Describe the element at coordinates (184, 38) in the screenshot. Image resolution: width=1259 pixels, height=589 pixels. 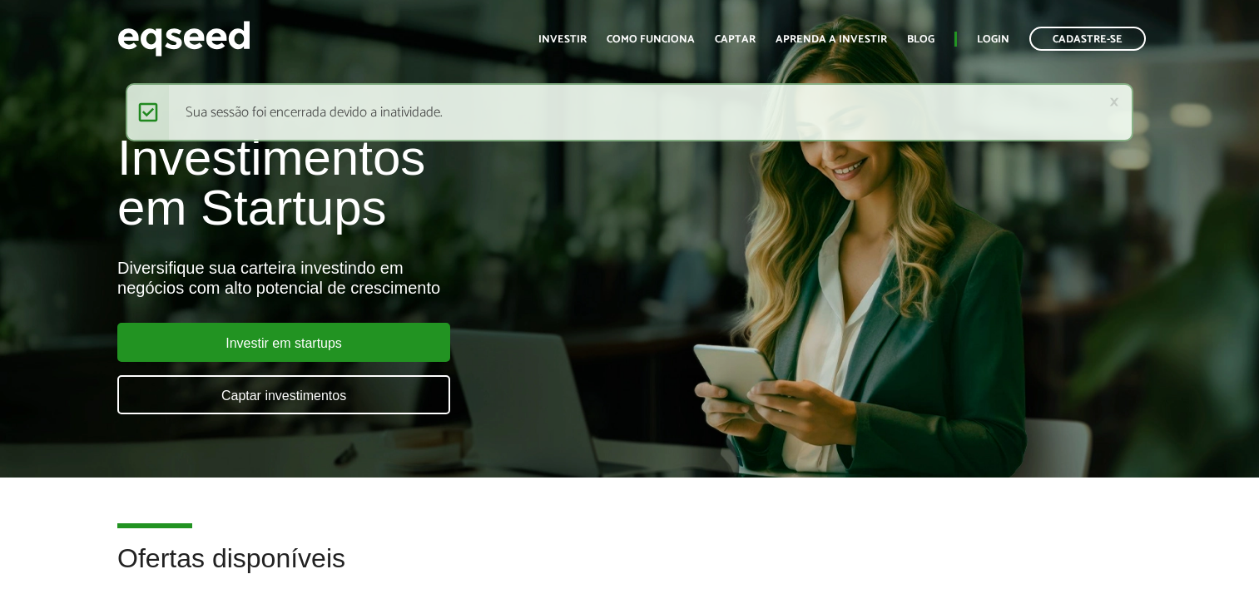
I see `img: EqSeed` at that location.